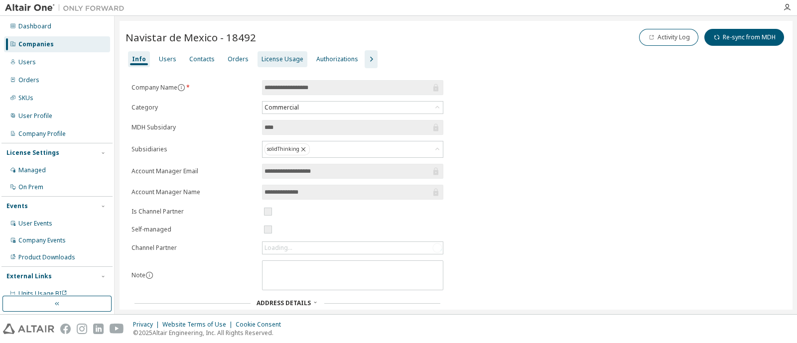  Describe the element at coordinates (82, 329) in the screenshot. I see `img: instagram.svg` at that location.